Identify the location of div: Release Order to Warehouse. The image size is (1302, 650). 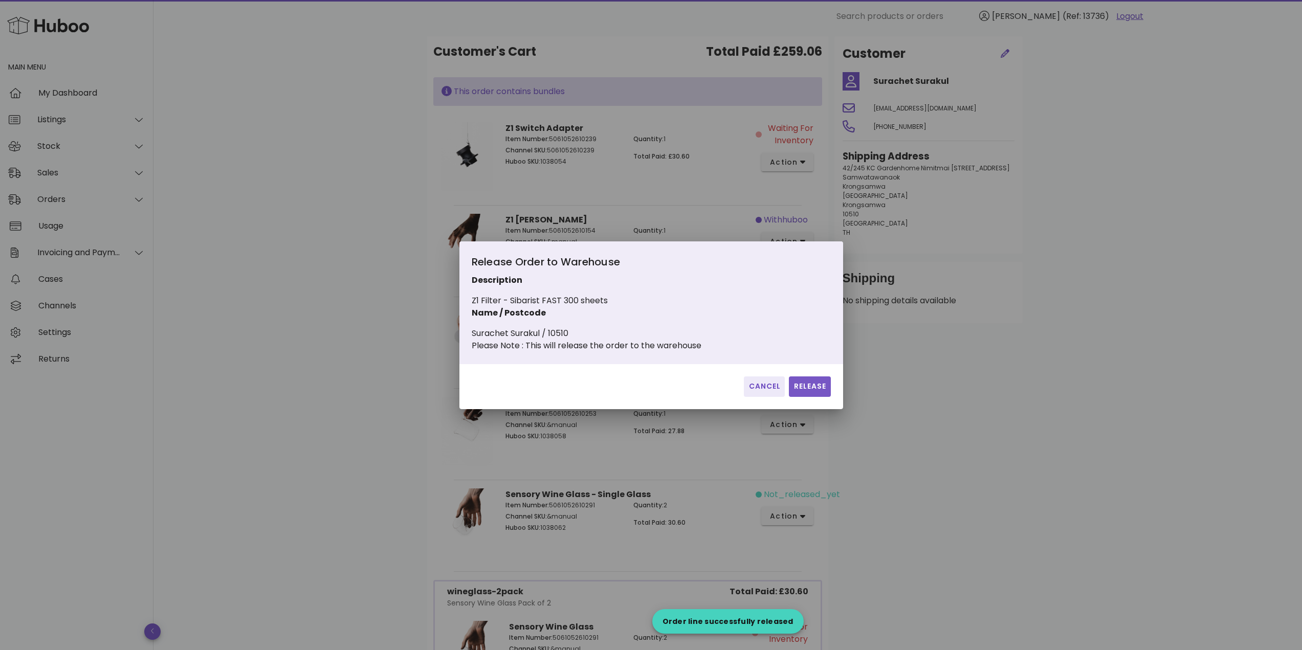
(586, 264).